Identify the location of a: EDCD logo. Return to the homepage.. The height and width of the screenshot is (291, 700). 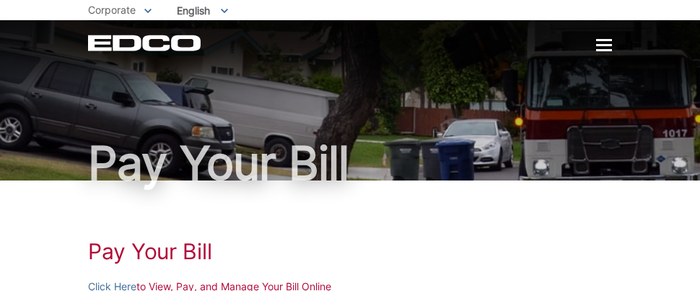
(145, 43).